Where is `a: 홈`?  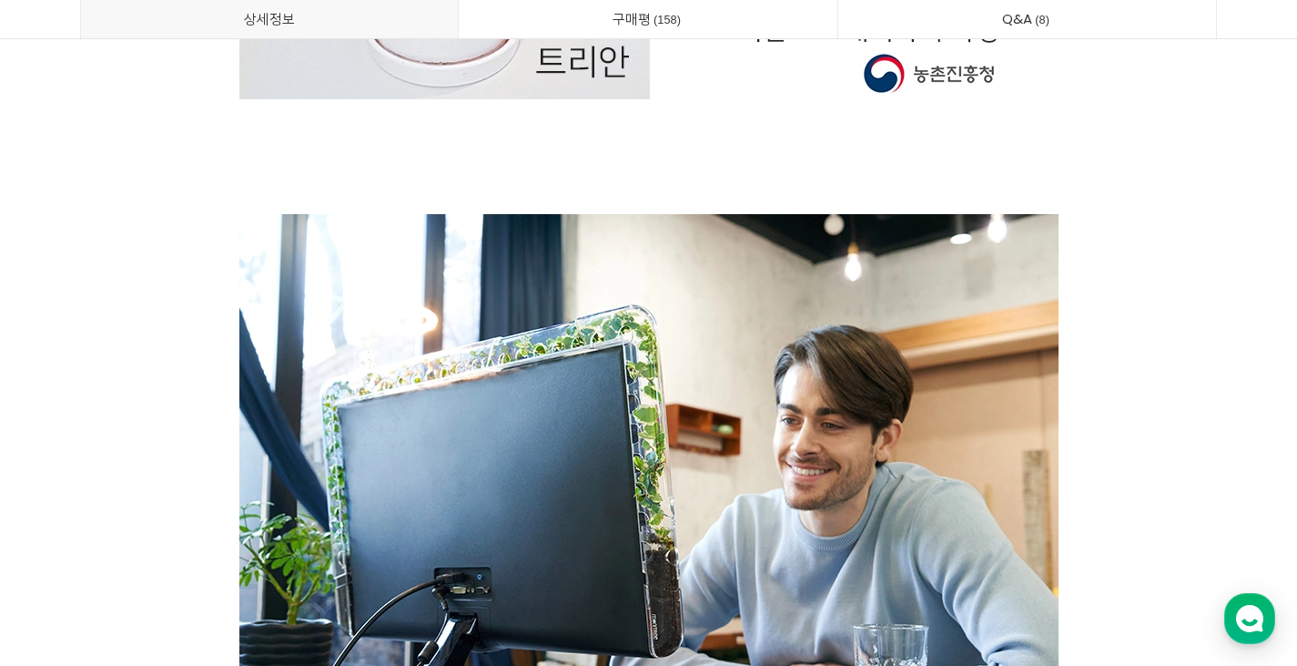 a: 홈 is located at coordinates (63, 537).